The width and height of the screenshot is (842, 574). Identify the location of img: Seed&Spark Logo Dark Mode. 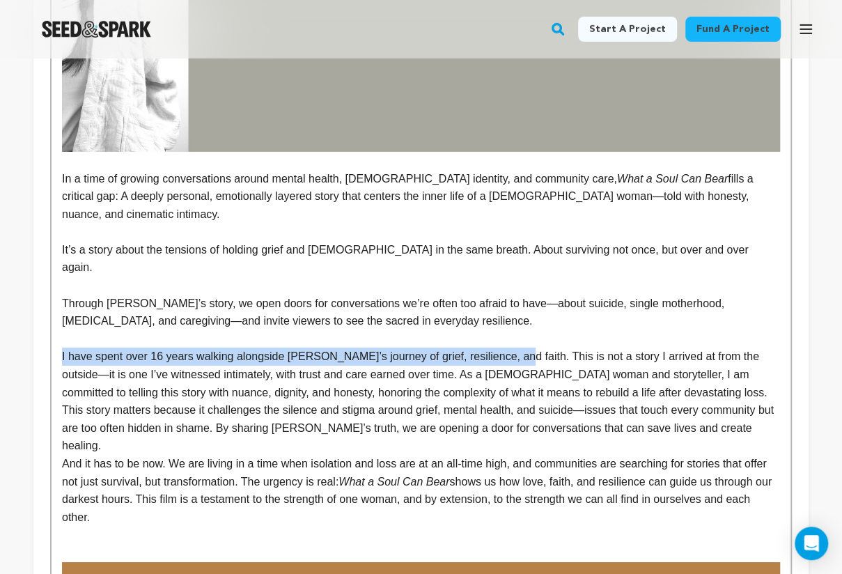
(96, 29).